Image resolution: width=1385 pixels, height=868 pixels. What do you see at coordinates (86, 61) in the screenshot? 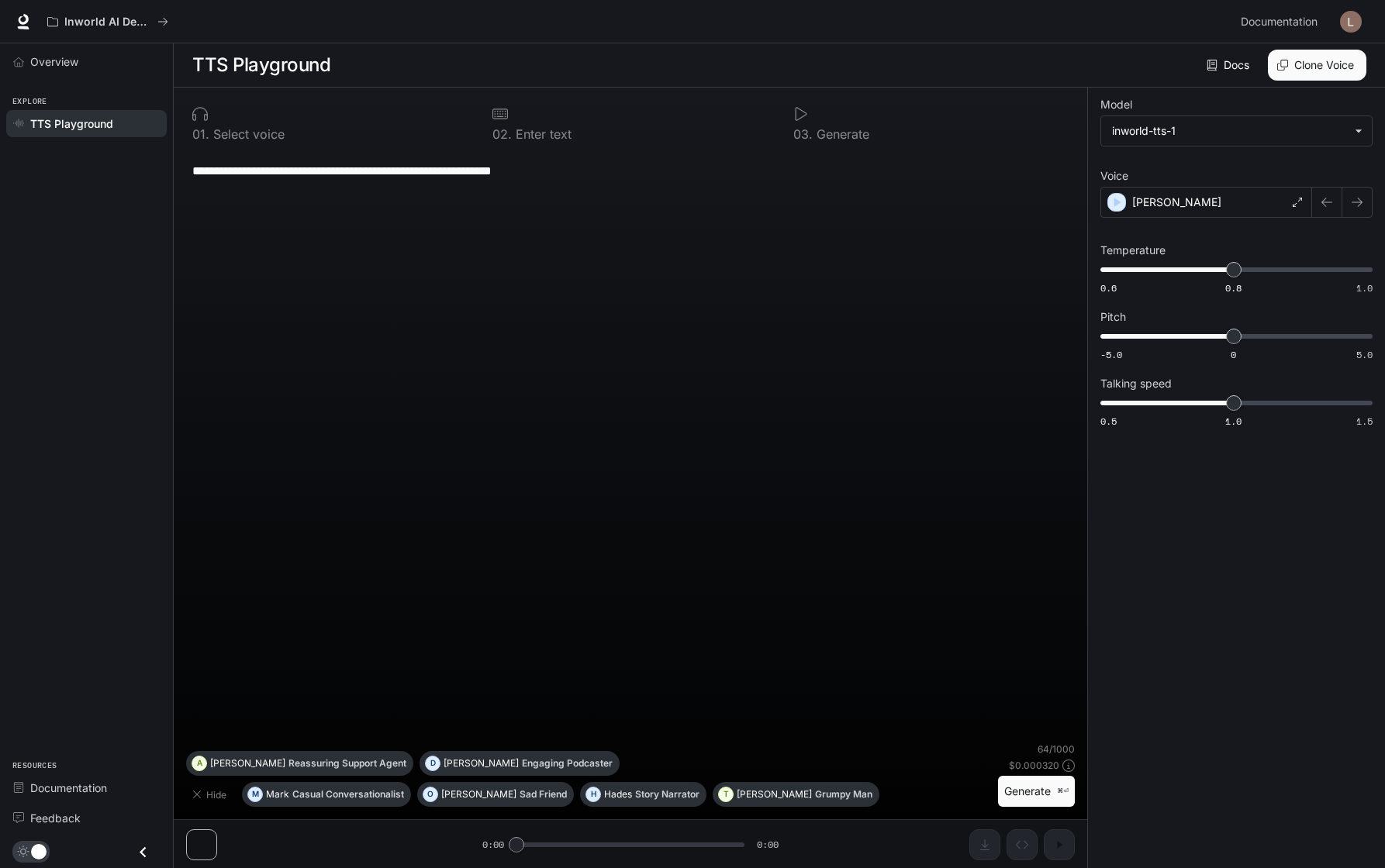
I see `a: Overview` at bounding box center [86, 61].